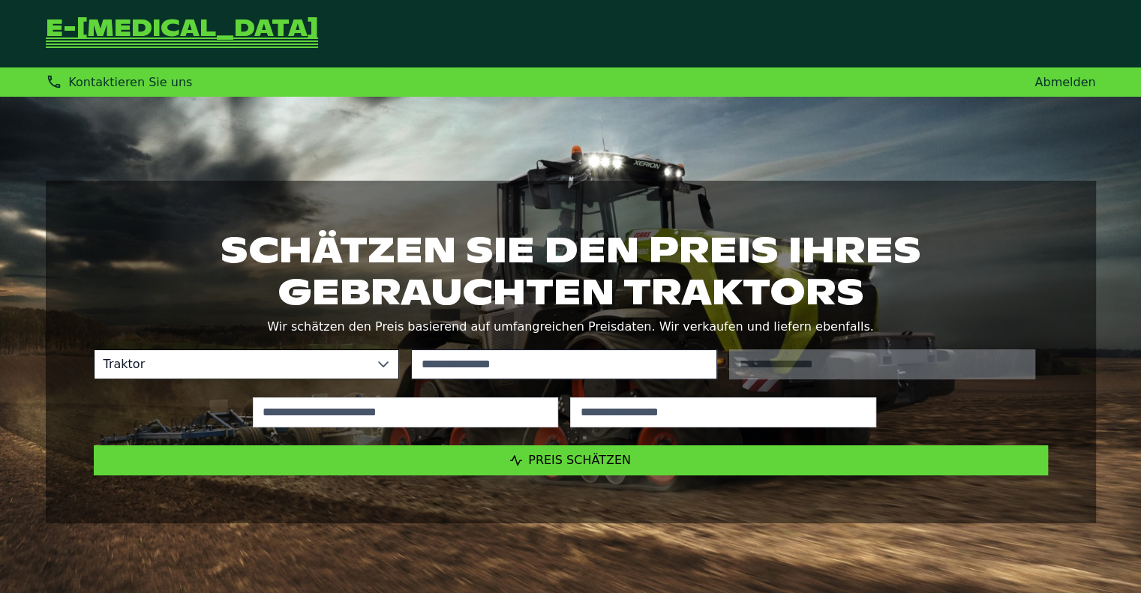 The width and height of the screenshot is (1141, 593). What do you see at coordinates (119, 82) in the screenshot?
I see `div: Kontaktieren Sie uns` at bounding box center [119, 82].